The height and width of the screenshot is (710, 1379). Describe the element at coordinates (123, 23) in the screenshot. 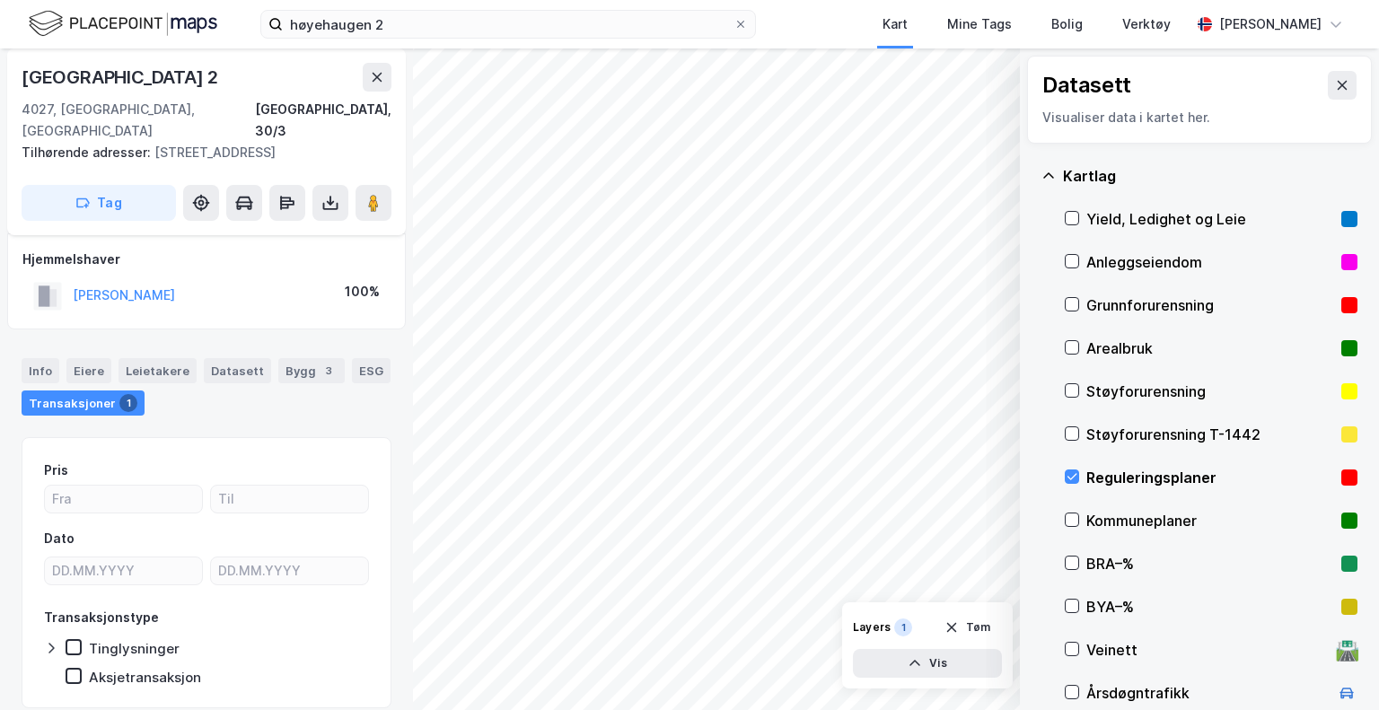

I see `img: logo.f888ab2527a4732fd821a326f86c7f29.svg` at that location.